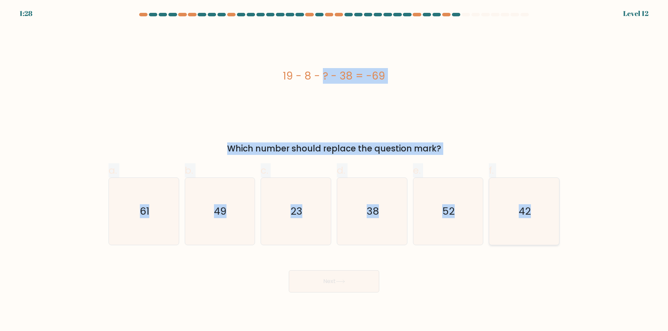  Describe the element at coordinates (334, 149) in the screenshot. I see `div: Which number should replace the question mark?` at that location.